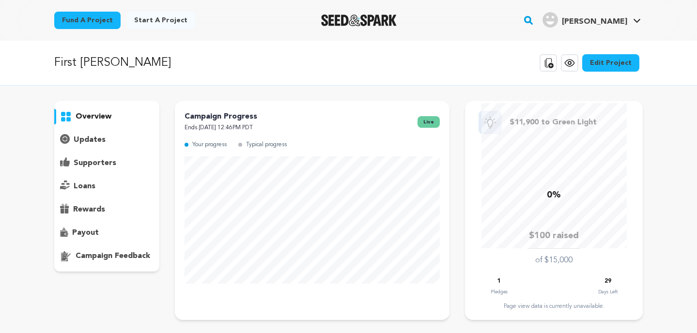  I want to click on p: of $15,000, so click(553, 260).